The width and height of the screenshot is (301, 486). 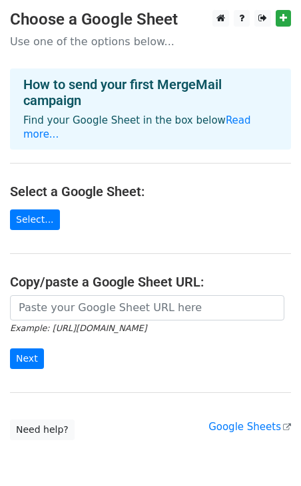 I want to click on p: Use one of the options below..., so click(x=150, y=41).